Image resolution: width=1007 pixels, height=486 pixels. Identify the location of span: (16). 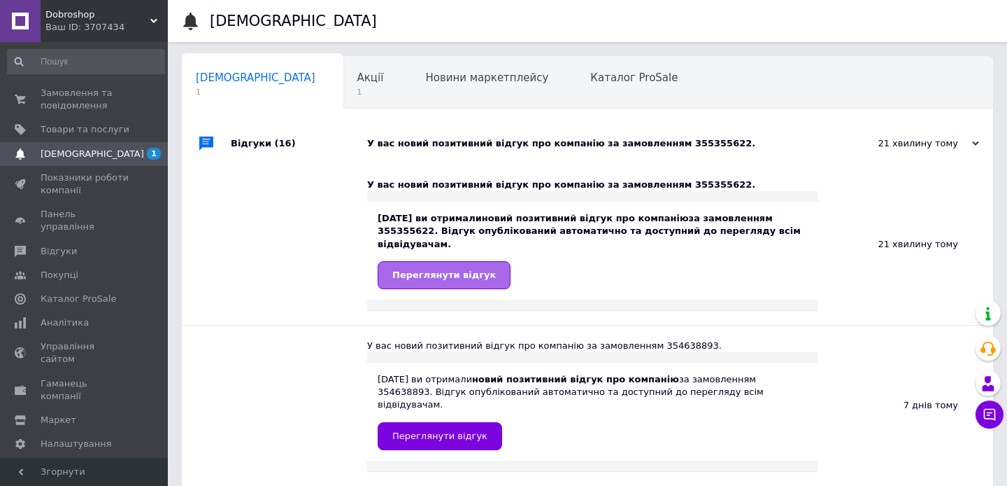
(285, 143).